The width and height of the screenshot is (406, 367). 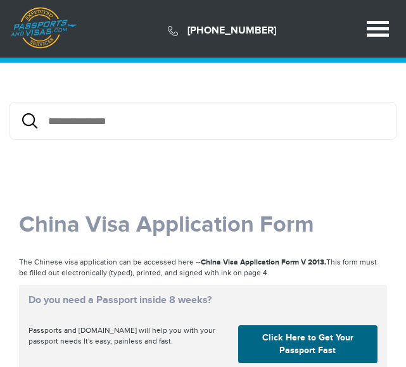 I want to click on a: China Visa Application Form V 2013, so click(x=262, y=262).